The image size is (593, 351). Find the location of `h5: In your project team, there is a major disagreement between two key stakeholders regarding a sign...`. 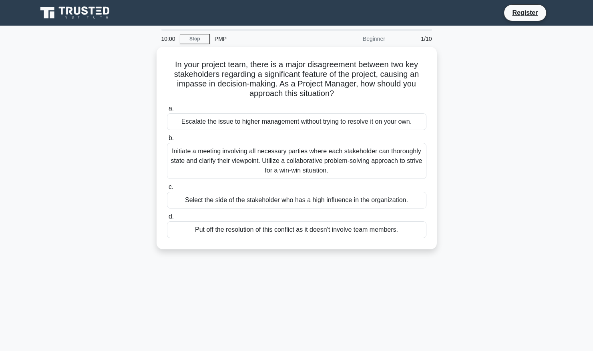

h5: In your project team, there is a major disagreement between two key stakeholders regarding a sign... is located at coordinates (297, 79).